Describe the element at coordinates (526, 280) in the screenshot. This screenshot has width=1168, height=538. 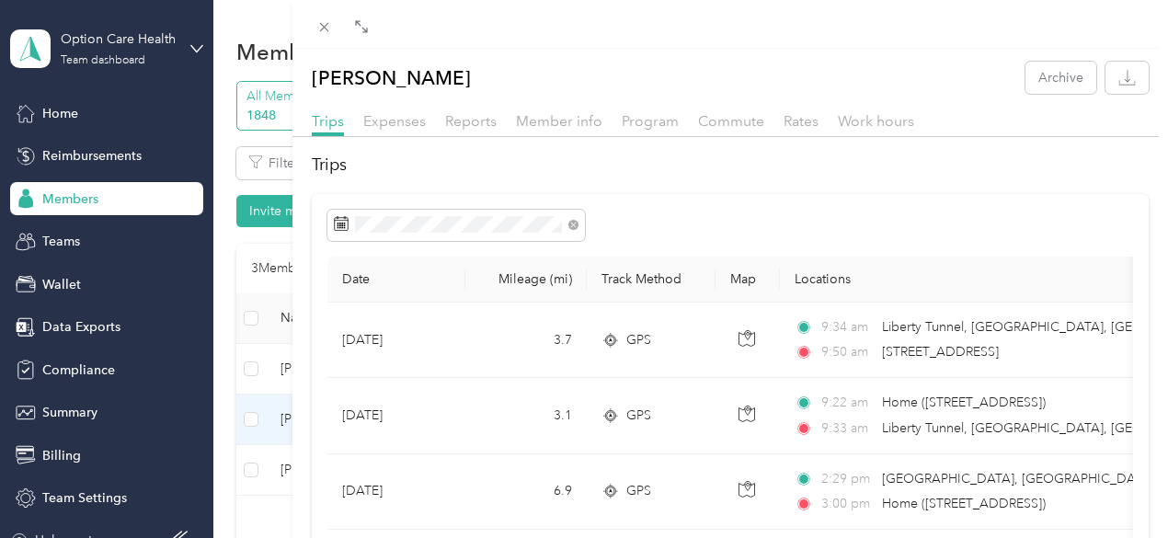
I see `th: Mileage (mi)` at that location.